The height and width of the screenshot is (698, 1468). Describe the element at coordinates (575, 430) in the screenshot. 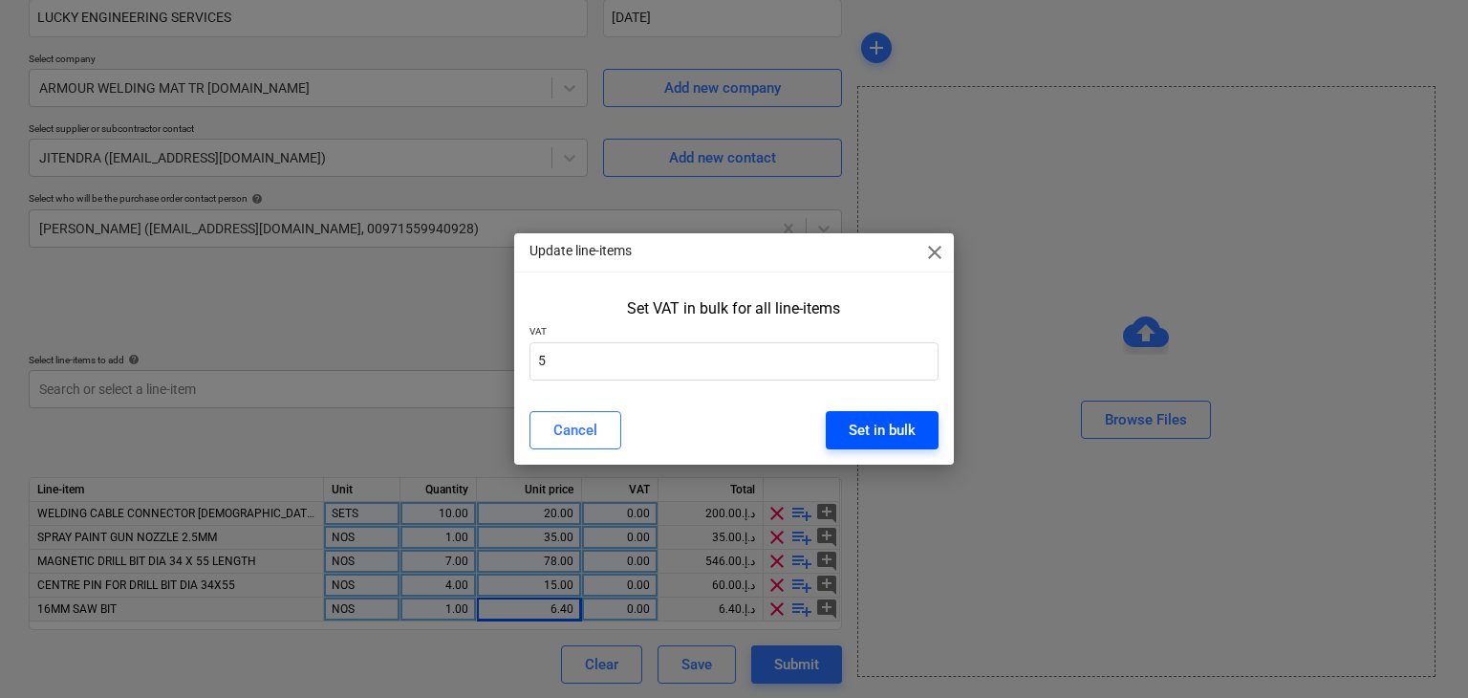

I see `div: Cancel` at that location.